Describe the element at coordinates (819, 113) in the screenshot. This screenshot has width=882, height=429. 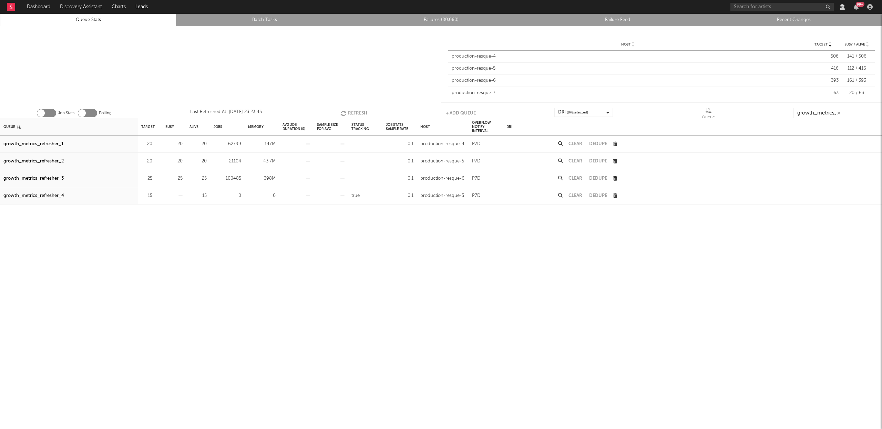
I see `input: Search...` at that location.